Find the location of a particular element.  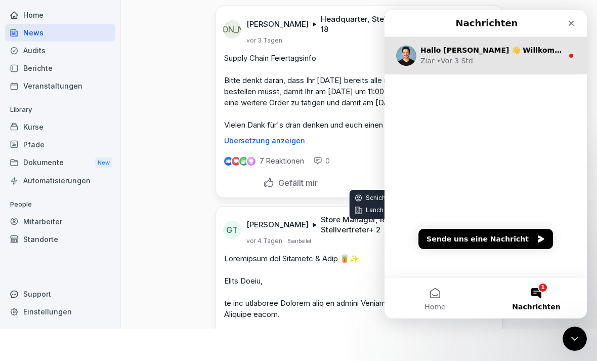

a: Mitarbeiter is located at coordinates (60, 221).